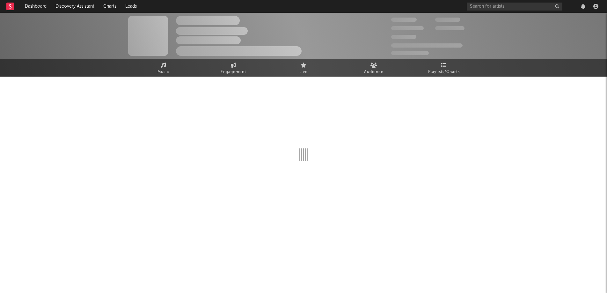  What do you see at coordinates (514, 6) in the screenshot?
I see `input: Search for artists` at bounding box center [514, 6].